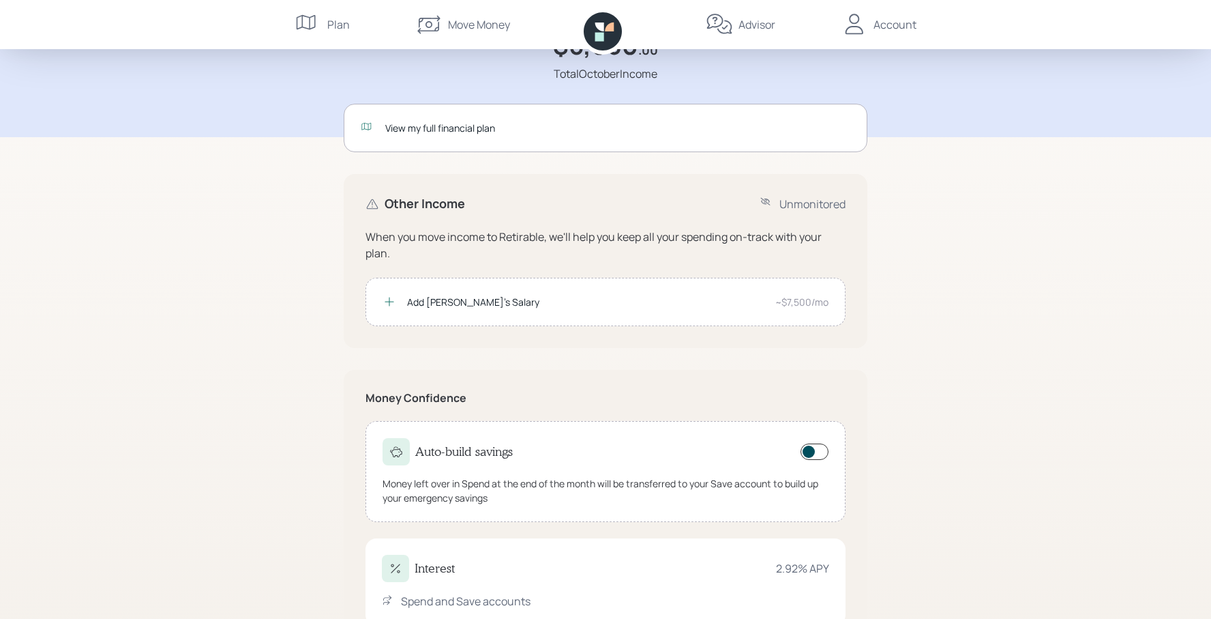  Describe the element at coordinates (648, 50) in the screenshot. I see `h4: .00` at that location.